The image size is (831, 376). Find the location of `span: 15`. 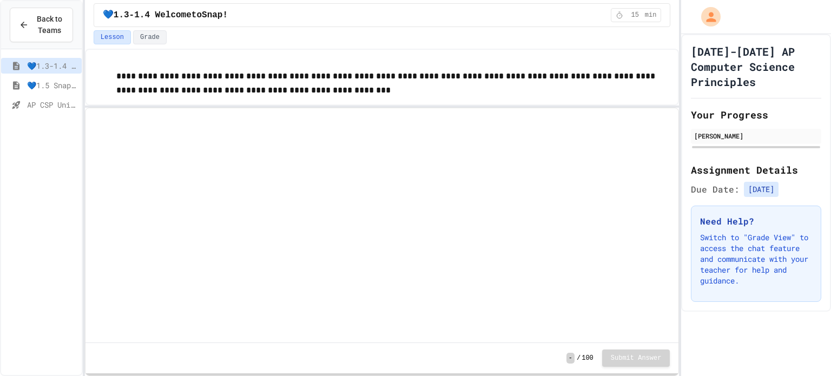

span: 15 is located at coordinates (635, 15).